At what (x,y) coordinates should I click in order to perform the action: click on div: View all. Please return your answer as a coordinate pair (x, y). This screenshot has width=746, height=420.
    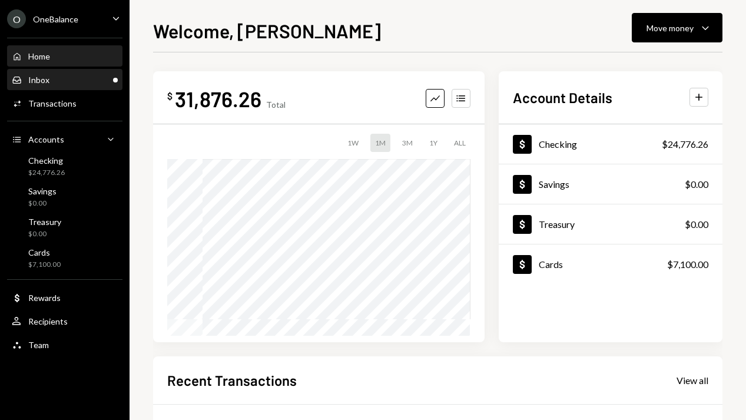
    Looking at the image, I should click on (692, 380).